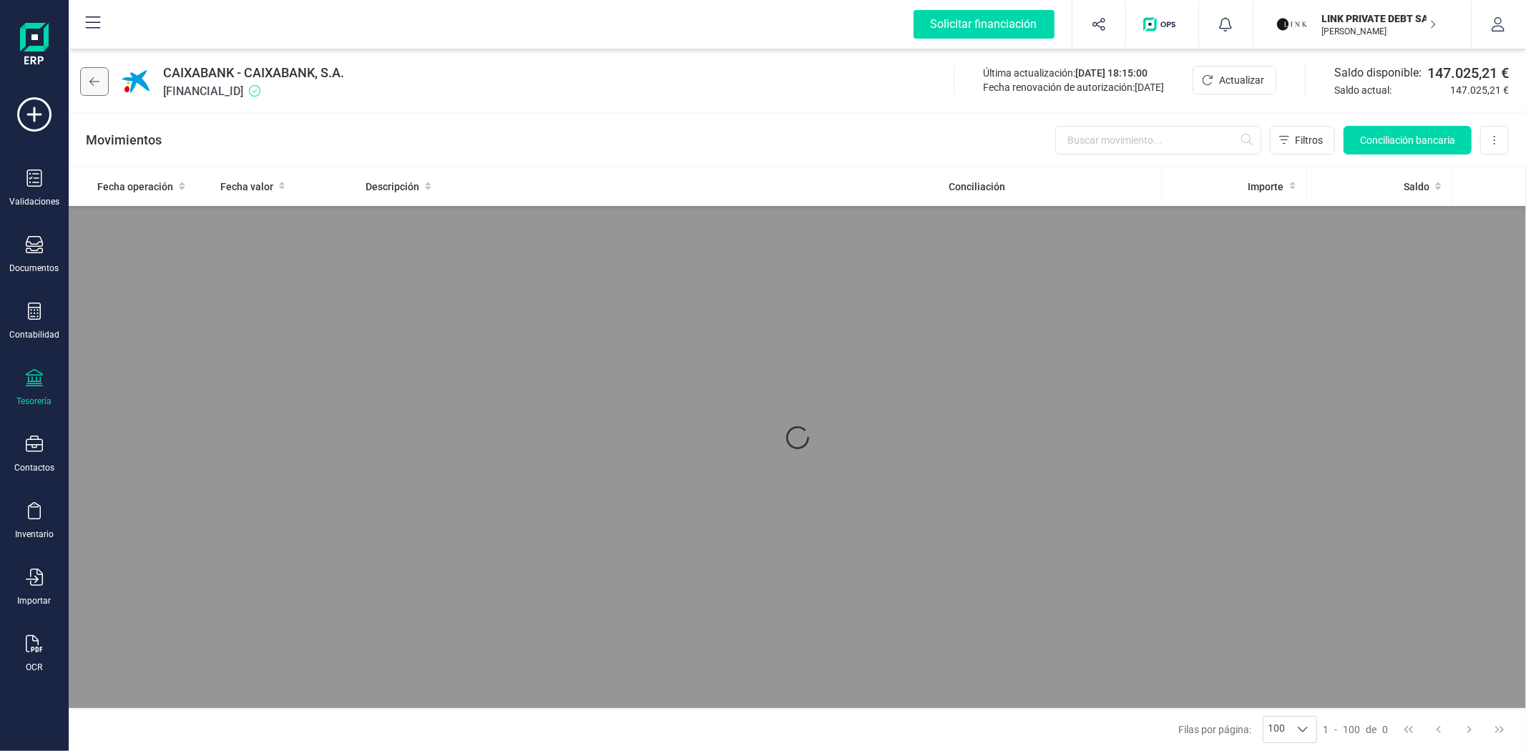 Image resolution: width=1526 pixels, height=751 pixels. Describe the element at coordinates (1439, 730) in the screenshot. I see `button: Previous Page` at that location.